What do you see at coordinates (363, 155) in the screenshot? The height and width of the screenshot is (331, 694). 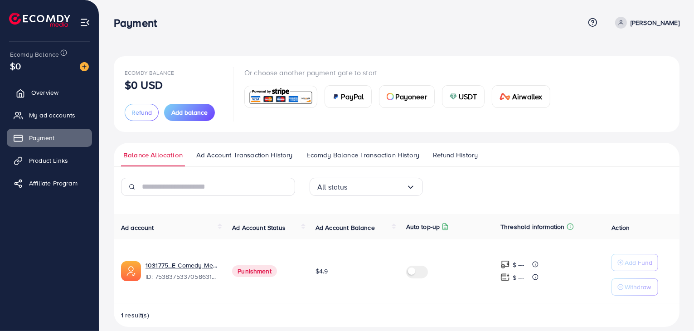 I see `span: Ecomdy Balance Transaction History` at bounding box center [363, 155].